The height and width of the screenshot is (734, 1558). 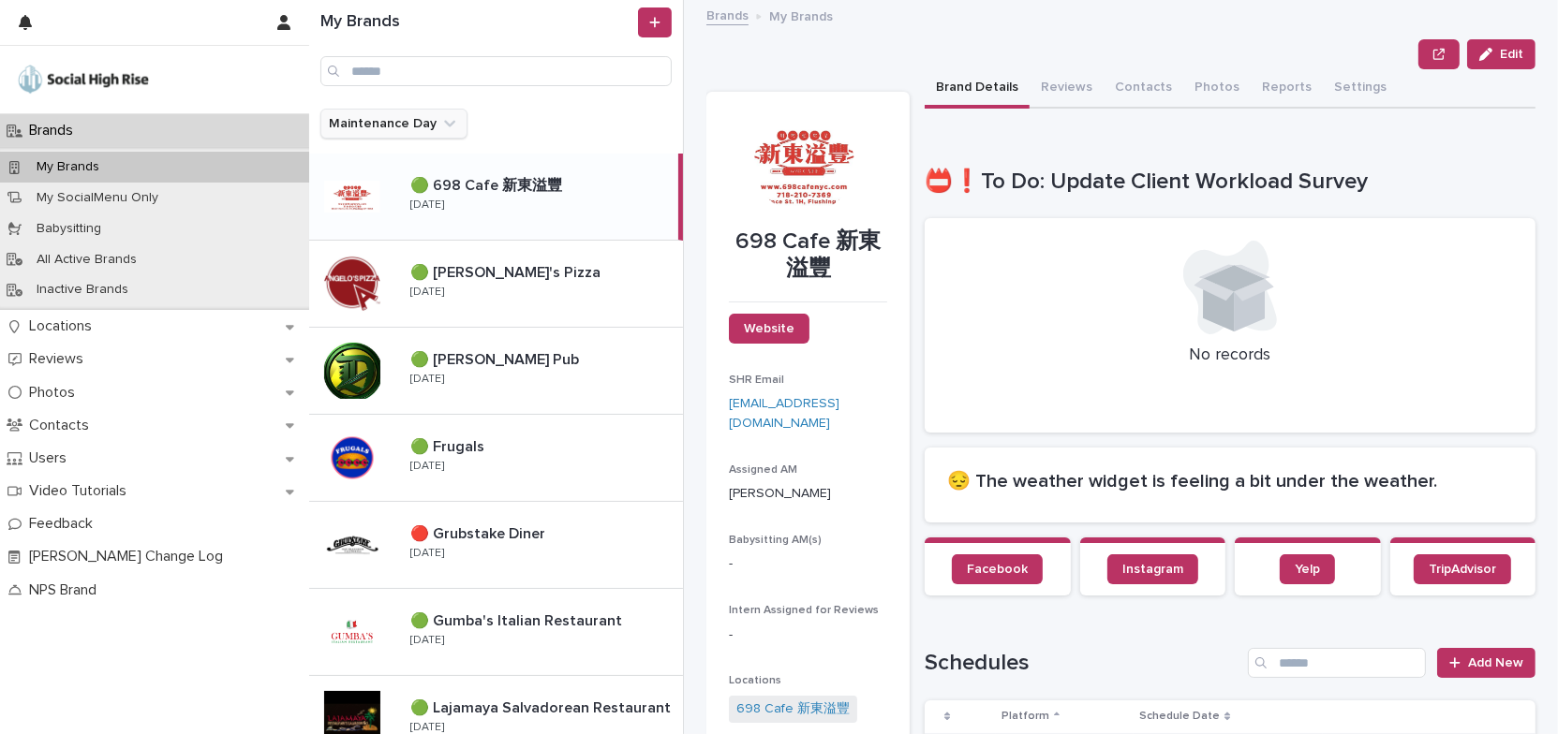 I want to click on button: Settings, so click(x=1360, y=89).